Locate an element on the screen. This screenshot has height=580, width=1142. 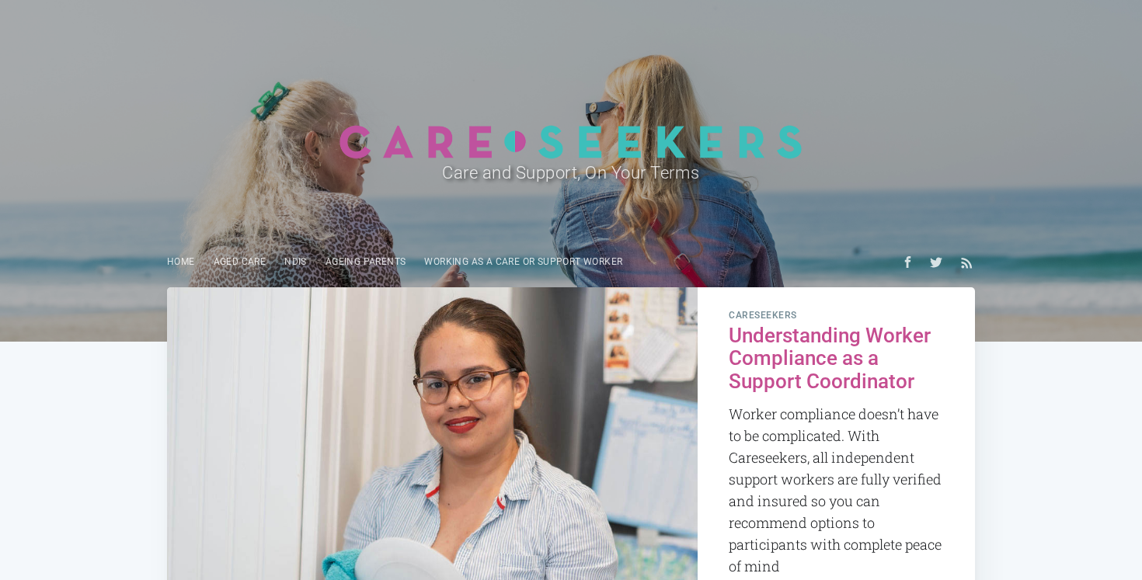
h2: Care and Support, On Your Terms is located at coordinates (571, 173).